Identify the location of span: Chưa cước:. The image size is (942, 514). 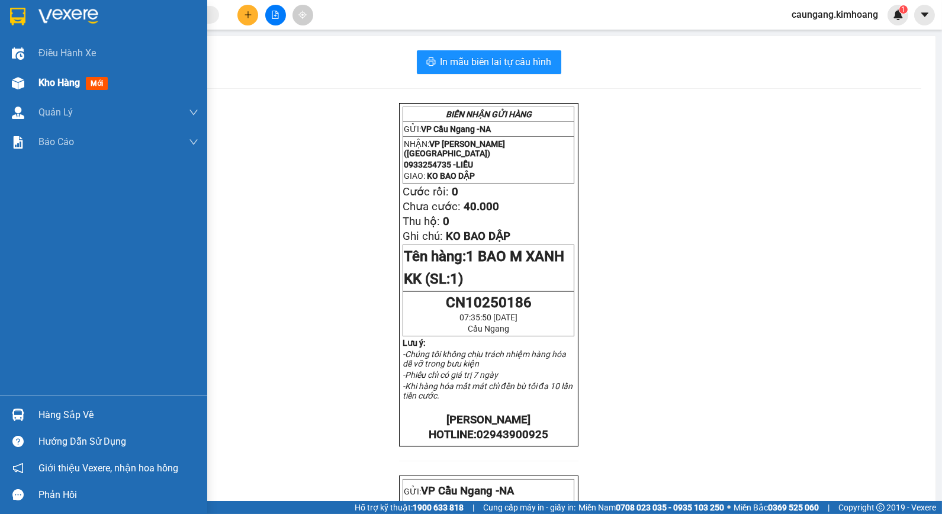
(432, 207).